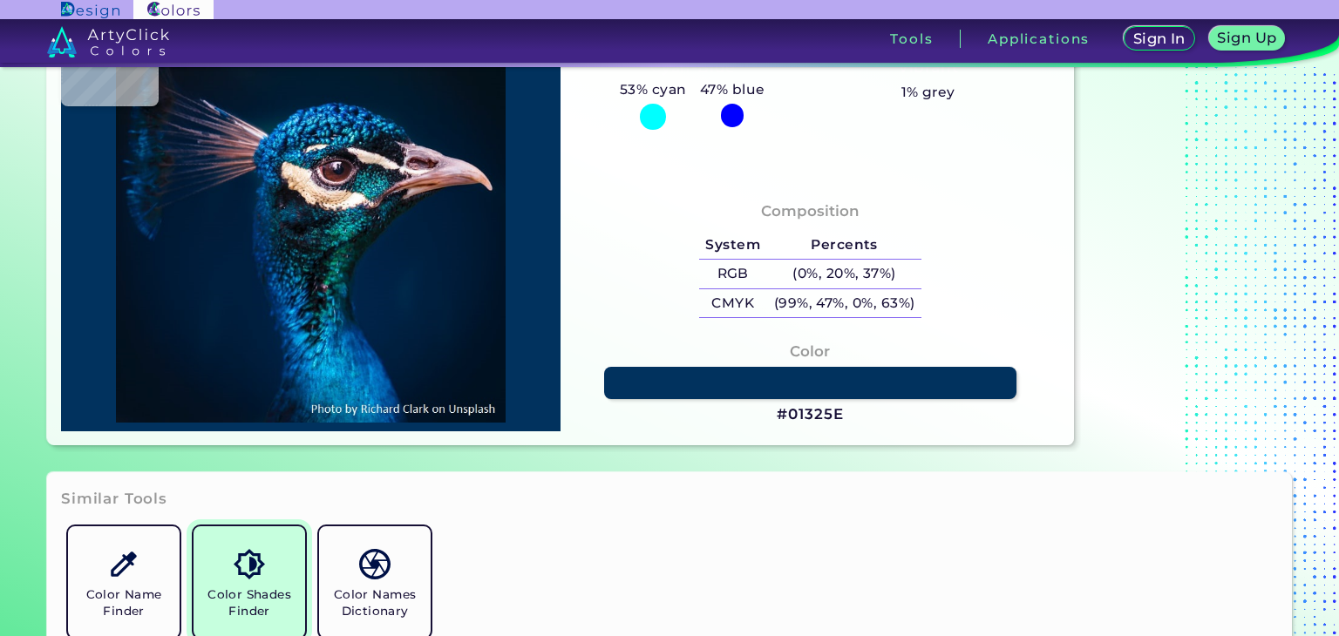 This screenshot has width=1339, height=636. I want to click on h5: System, so click(733, 245).